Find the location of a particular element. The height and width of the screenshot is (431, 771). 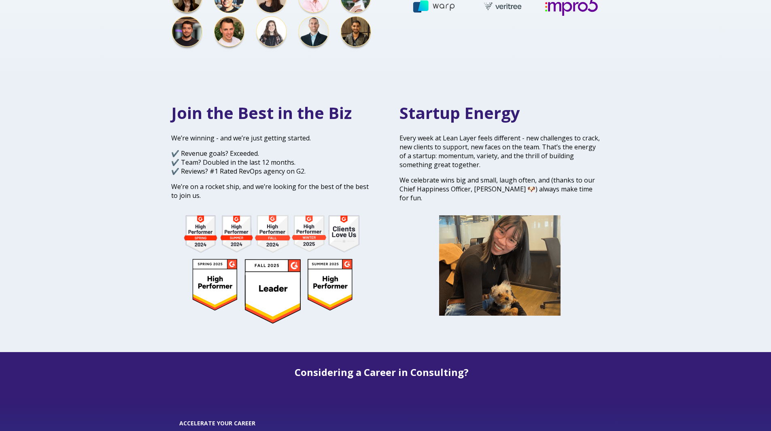

p: We celebrate wins big and small, laugh often, and (thanks to our Chief Happiness Officer, [PERSON... is located at coordinates (500, 189).